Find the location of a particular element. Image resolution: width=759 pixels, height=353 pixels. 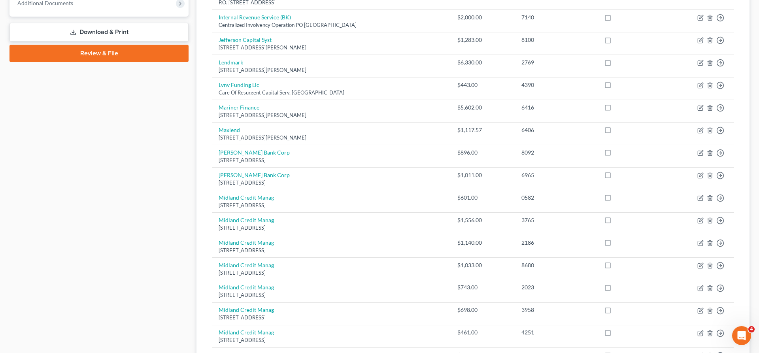

div: 4390 is located at coordinates (556, 85).